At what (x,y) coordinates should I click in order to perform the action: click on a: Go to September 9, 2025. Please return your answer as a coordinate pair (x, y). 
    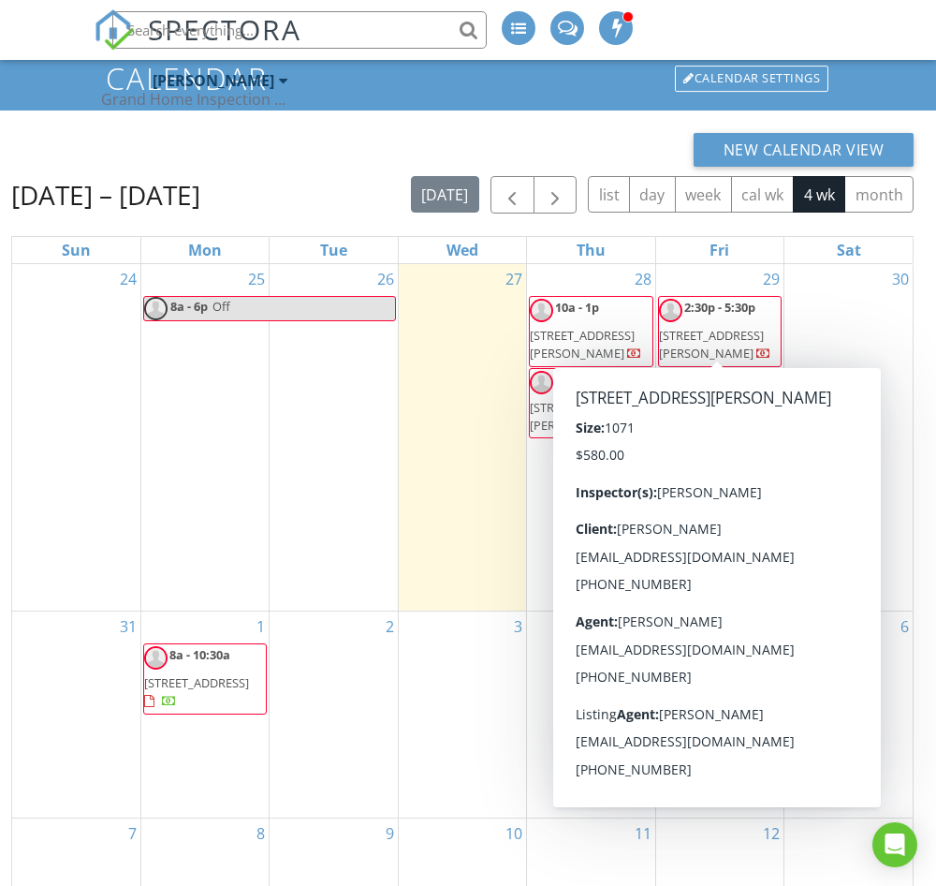
    Looking at the image, I should click on (390, 833).